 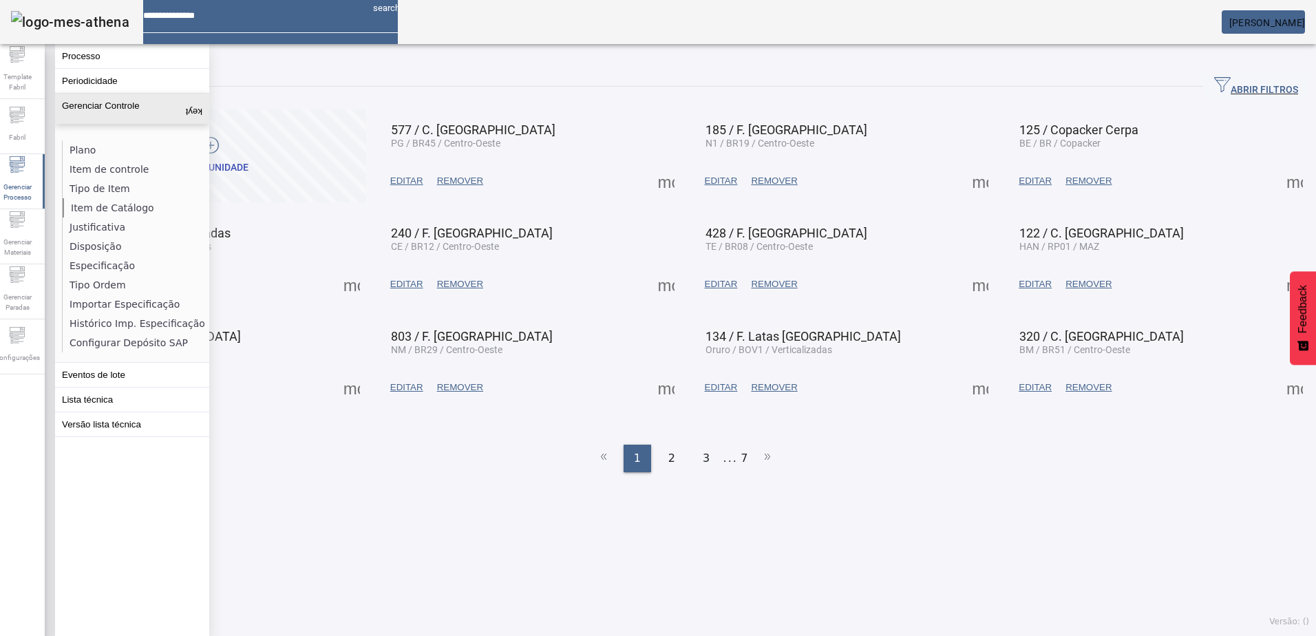 What do you see at coordinates (445, 246) in the screenshot?
I see `span: CE / BR12 / Centro-Oeste` at bounding box center [445, 246].